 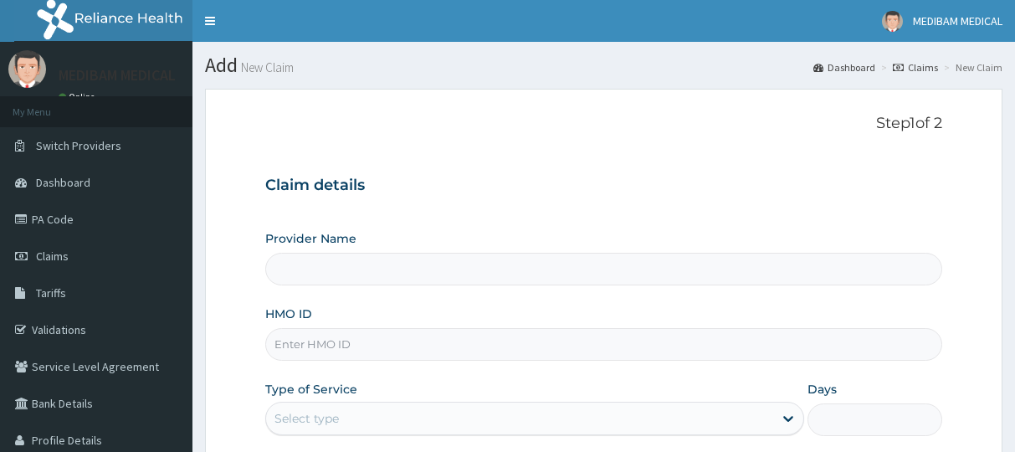 I want to click on span: Switch Providers, so click(x=79, y=146).